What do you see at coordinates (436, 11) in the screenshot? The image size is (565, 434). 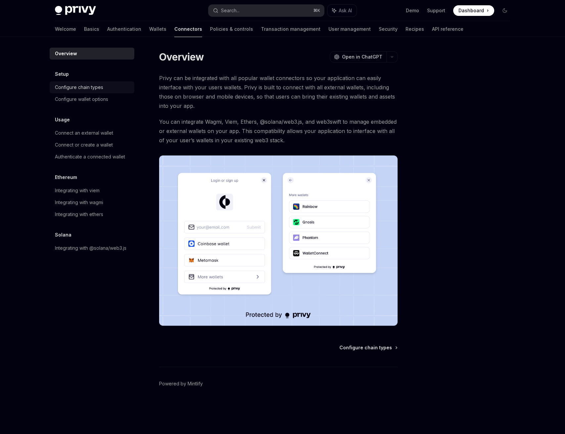 I see `a: Support` at bounding box center [436, 11].